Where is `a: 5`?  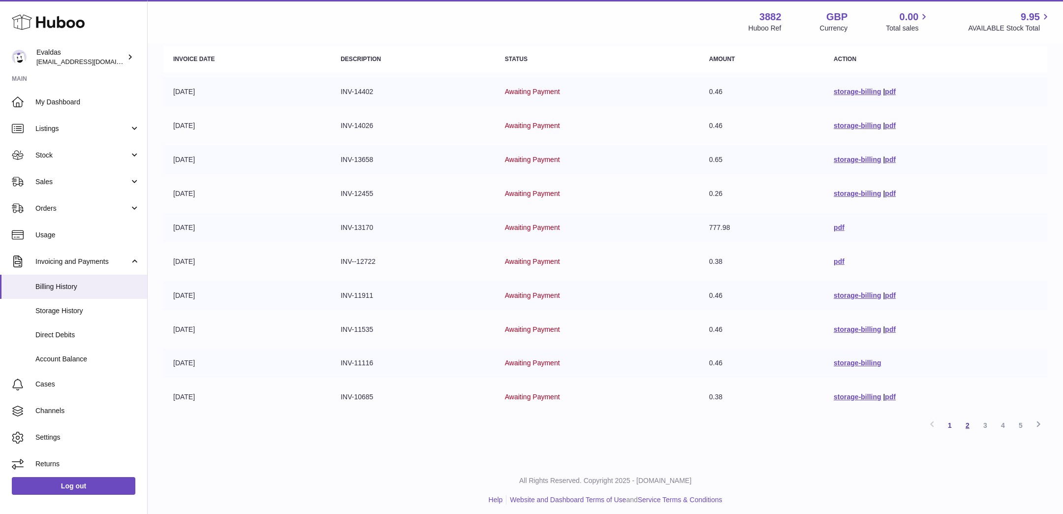
a: 5 is located at coordinates (1020, 425).